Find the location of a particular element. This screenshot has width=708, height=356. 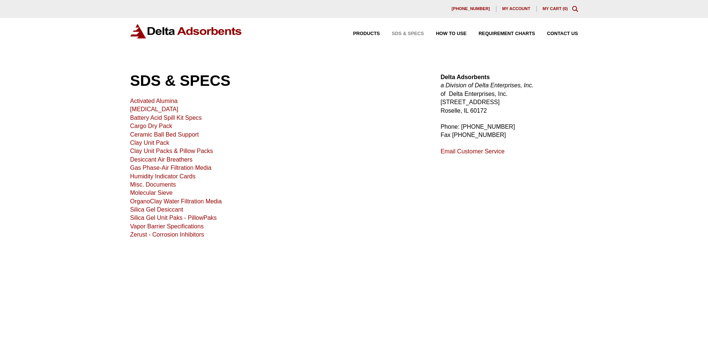

a: Gas Phase-Air Filtration Media is located at coordinates (171, 168).